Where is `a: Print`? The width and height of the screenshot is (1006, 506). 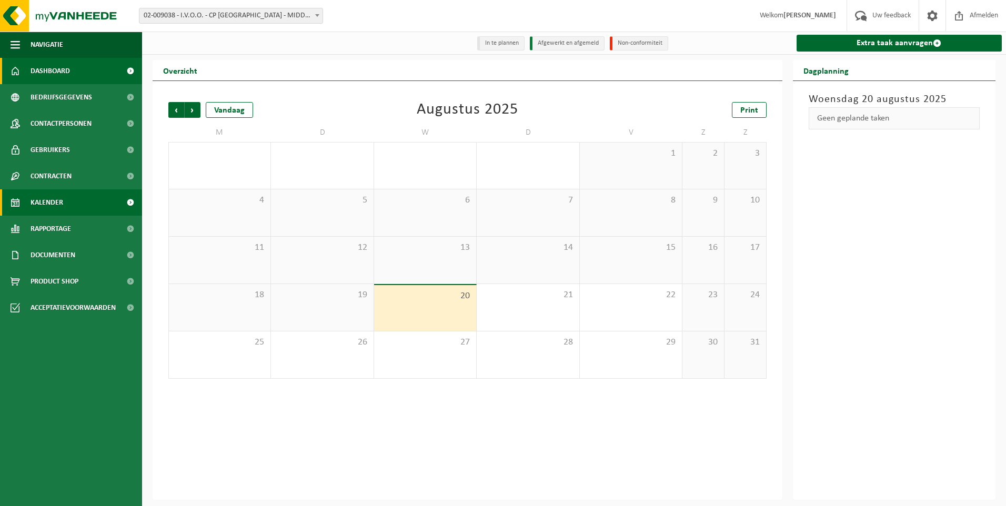
a: Print is located at coordinates (749, 110).